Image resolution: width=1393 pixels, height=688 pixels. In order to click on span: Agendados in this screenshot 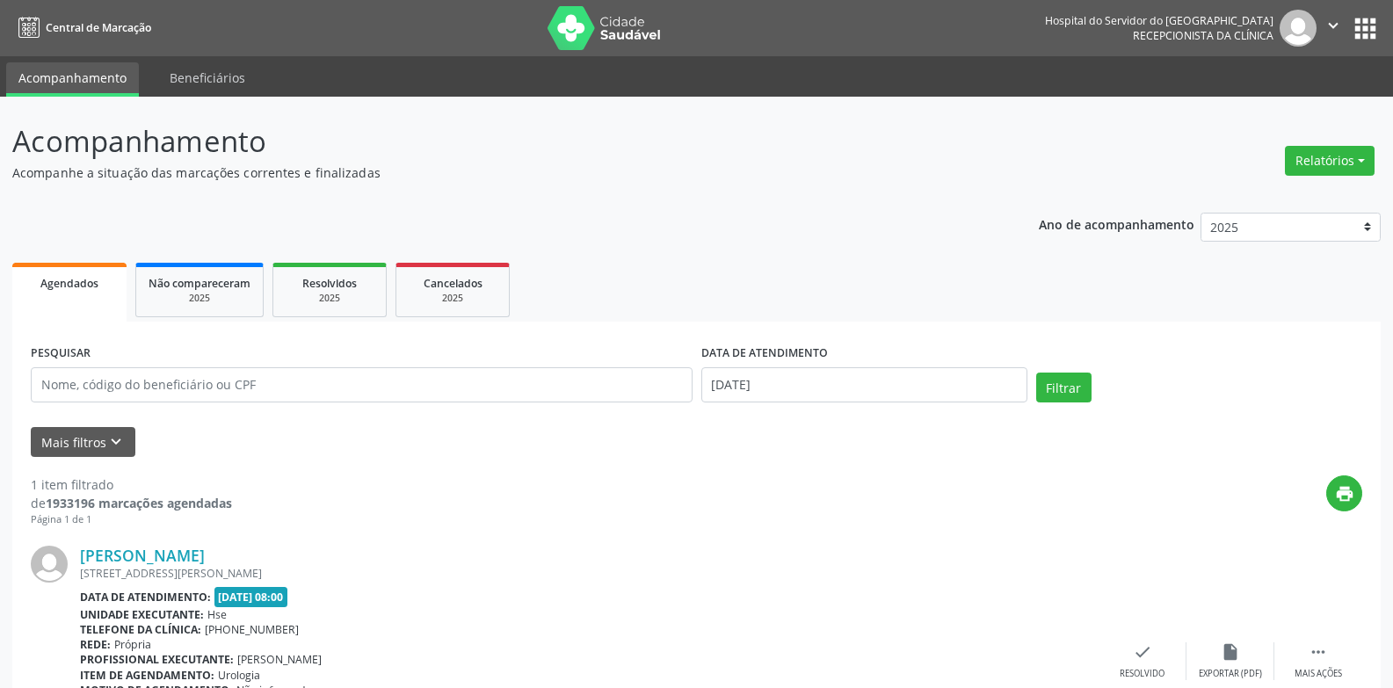, I will do `click(69, 283)`.